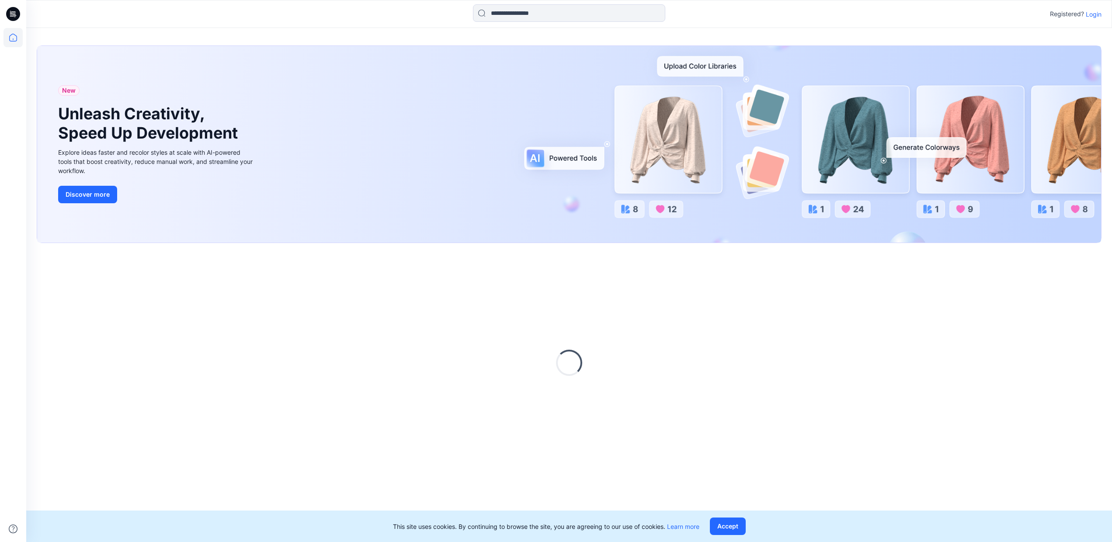 Image resolution: width=1112 pixels, height=542 pixels. Describe the element at coordinates (1067, 14) in the screenshot. I see `p: Registered?` at that location.